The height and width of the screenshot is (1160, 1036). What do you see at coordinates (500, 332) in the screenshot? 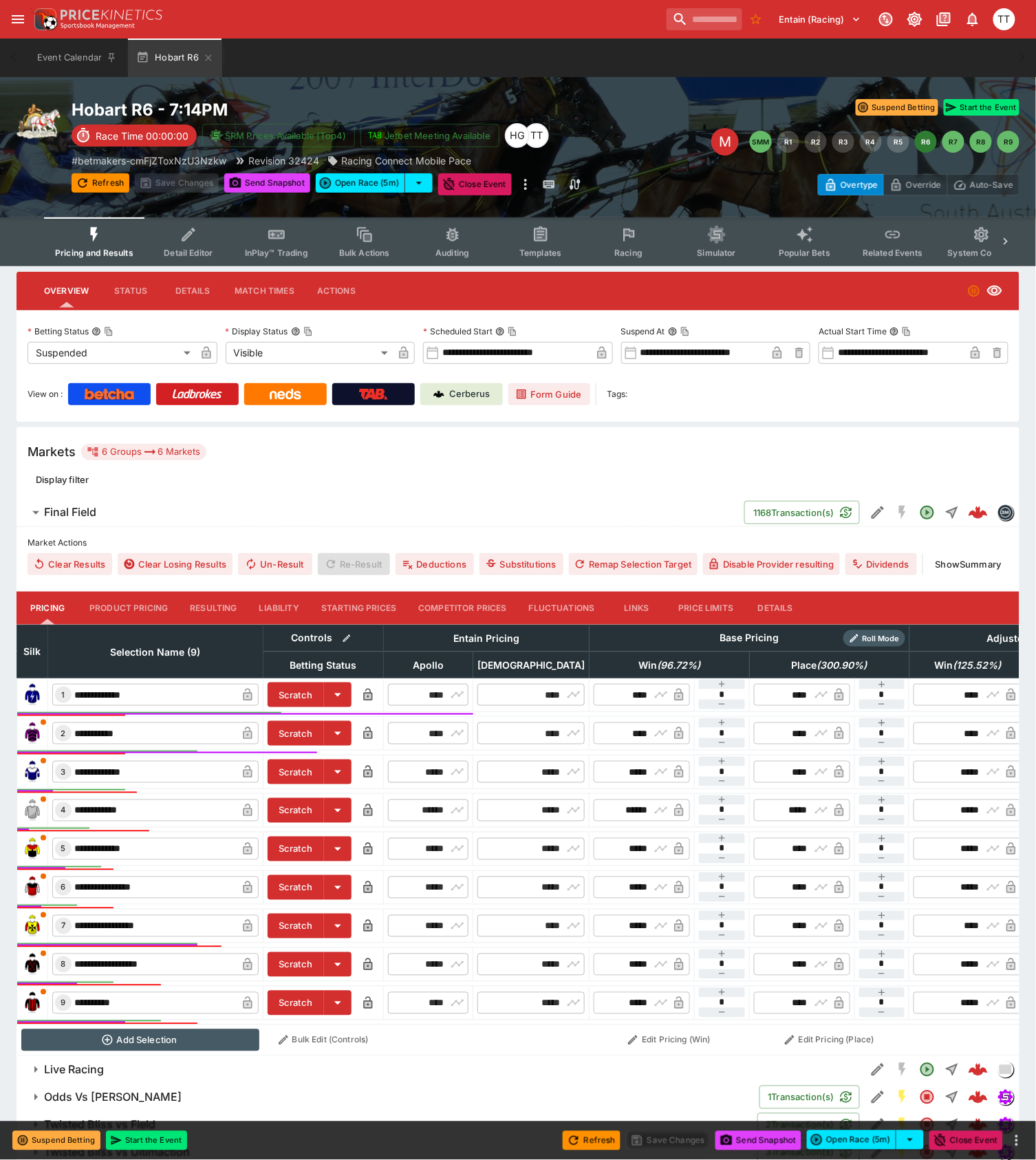
I see `button: Scheduled StartCopy To Clipboard` at bounding box center [500, 332].